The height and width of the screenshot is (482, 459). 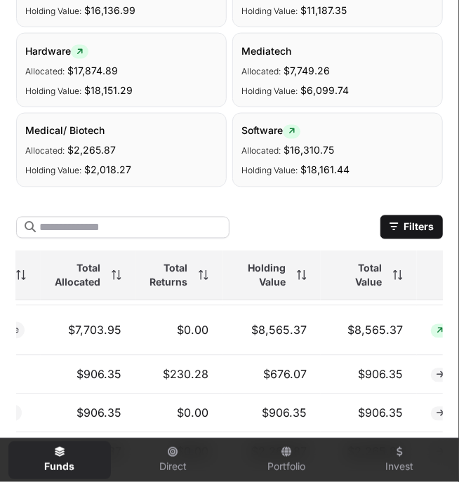 What do you see at coordinates (358, 275) in the screenshot?
I see `span: Total Value` at bounding box center [358, 275].